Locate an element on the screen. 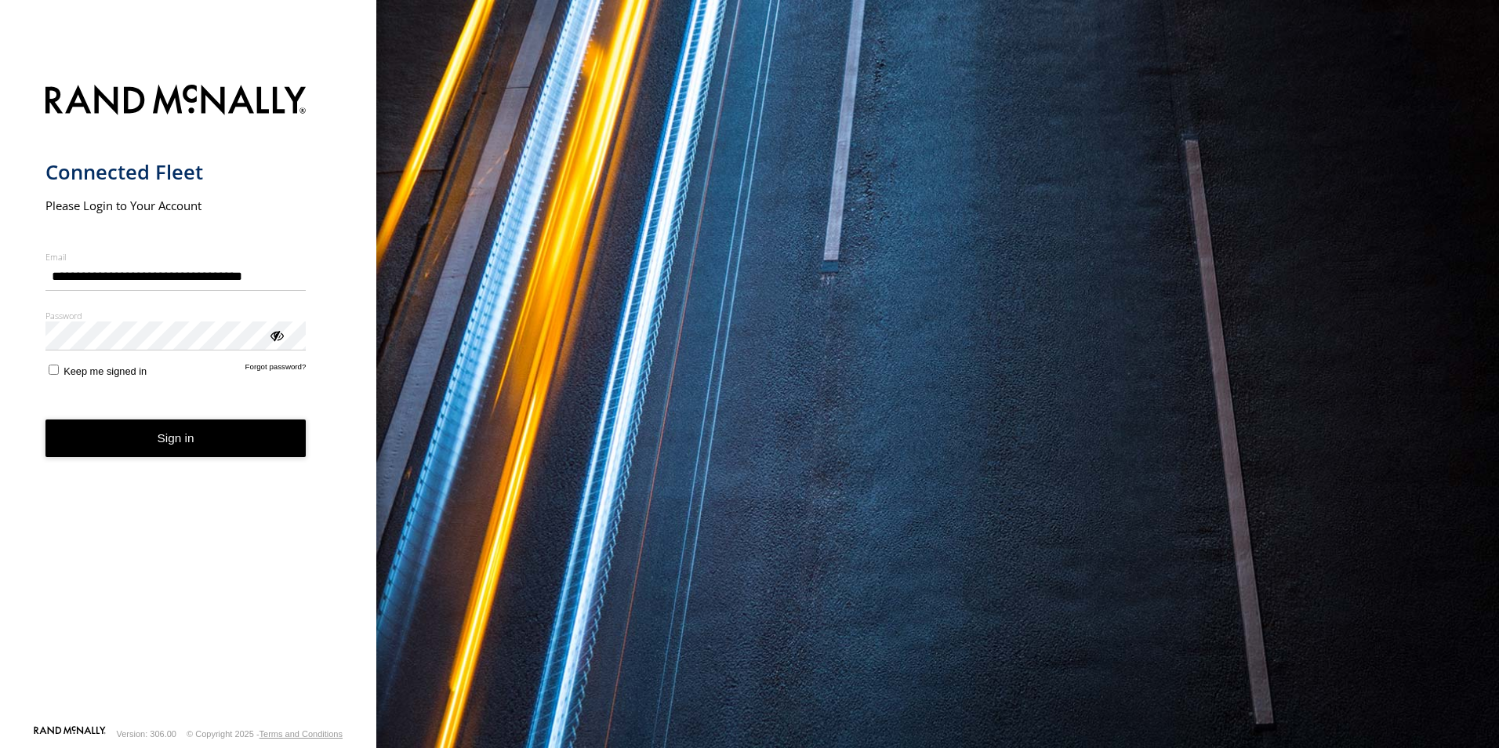  h2: Please Login to Your Account is located at coordinates (176, 205).